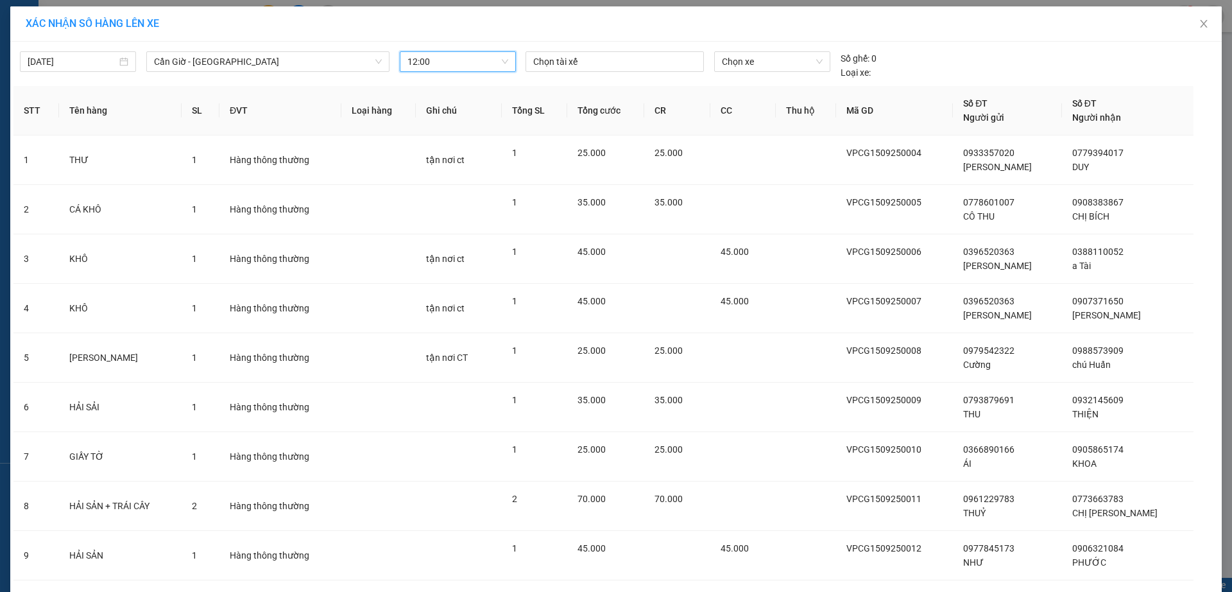 The image size is (1232, 592). Describe the element at coordinates (36, 308) in the screenshot. I see `td: 4` at that location.